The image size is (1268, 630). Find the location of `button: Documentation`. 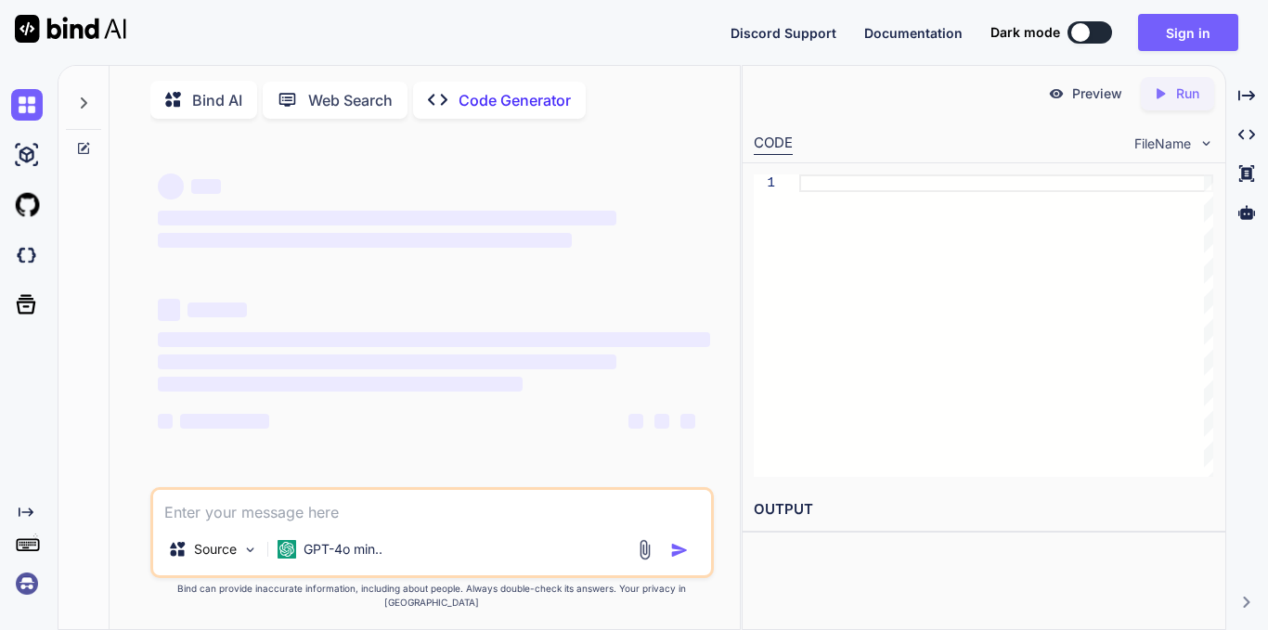

button: Documentation is located at coordinates (914, 32).